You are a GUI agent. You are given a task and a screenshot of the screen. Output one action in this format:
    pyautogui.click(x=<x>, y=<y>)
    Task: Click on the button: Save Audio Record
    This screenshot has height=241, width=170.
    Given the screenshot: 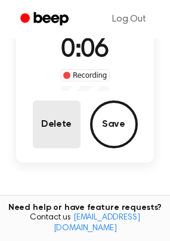 What is the action you would take?
    pyautogui.click(x=114, y=124)
    